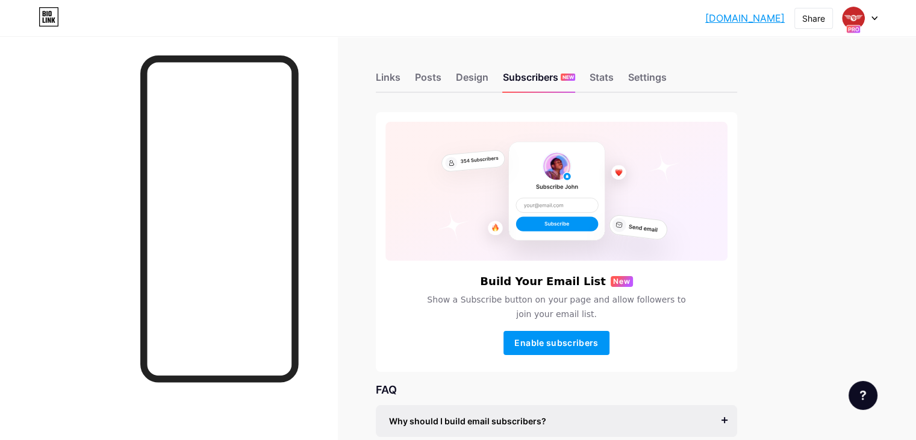 This screenshot has width=916, height=440. What do you see at coordinates (556, 342) in the screenshot?
I see `span: Enable subscribers` at bounding box center [556, 342].